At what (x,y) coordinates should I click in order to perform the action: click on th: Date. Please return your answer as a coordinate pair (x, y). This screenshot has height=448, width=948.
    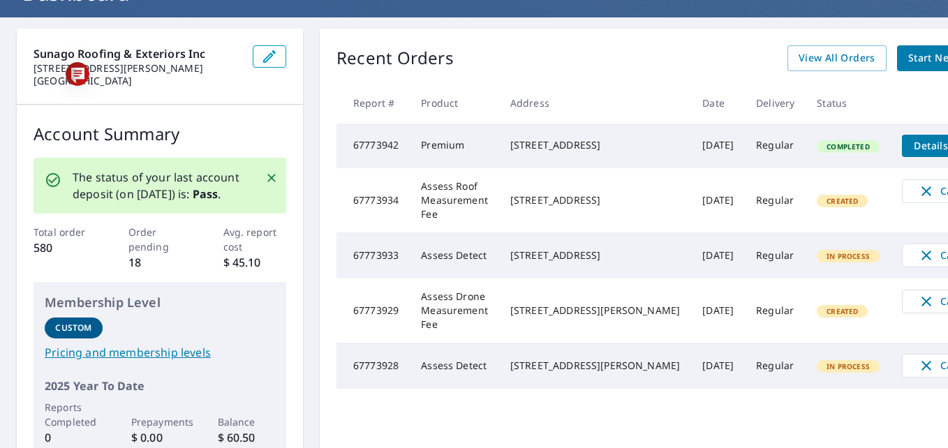
    Looking at the image, I should click on (717, 103).